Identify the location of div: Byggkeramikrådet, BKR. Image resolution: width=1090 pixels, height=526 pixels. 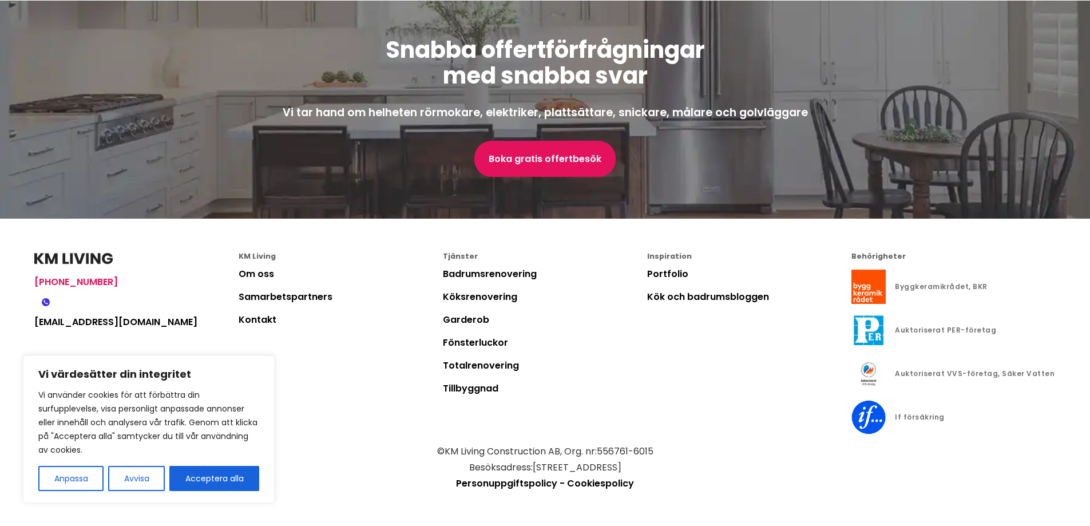
(941, 287).